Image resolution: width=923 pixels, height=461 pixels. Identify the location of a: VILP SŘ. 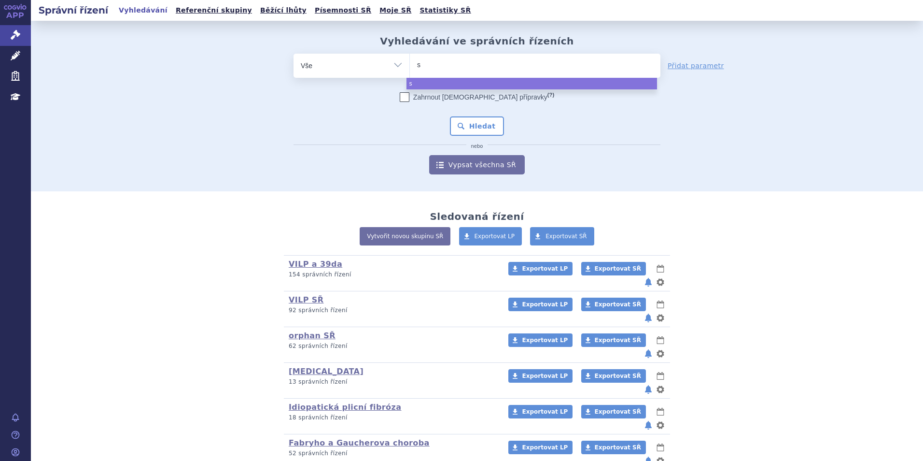
(306, 299).